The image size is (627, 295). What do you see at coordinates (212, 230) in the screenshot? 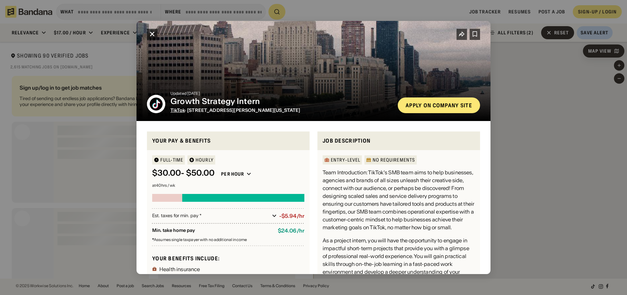
I see `div: Min. take home pay` at bounding box center [212, 230].